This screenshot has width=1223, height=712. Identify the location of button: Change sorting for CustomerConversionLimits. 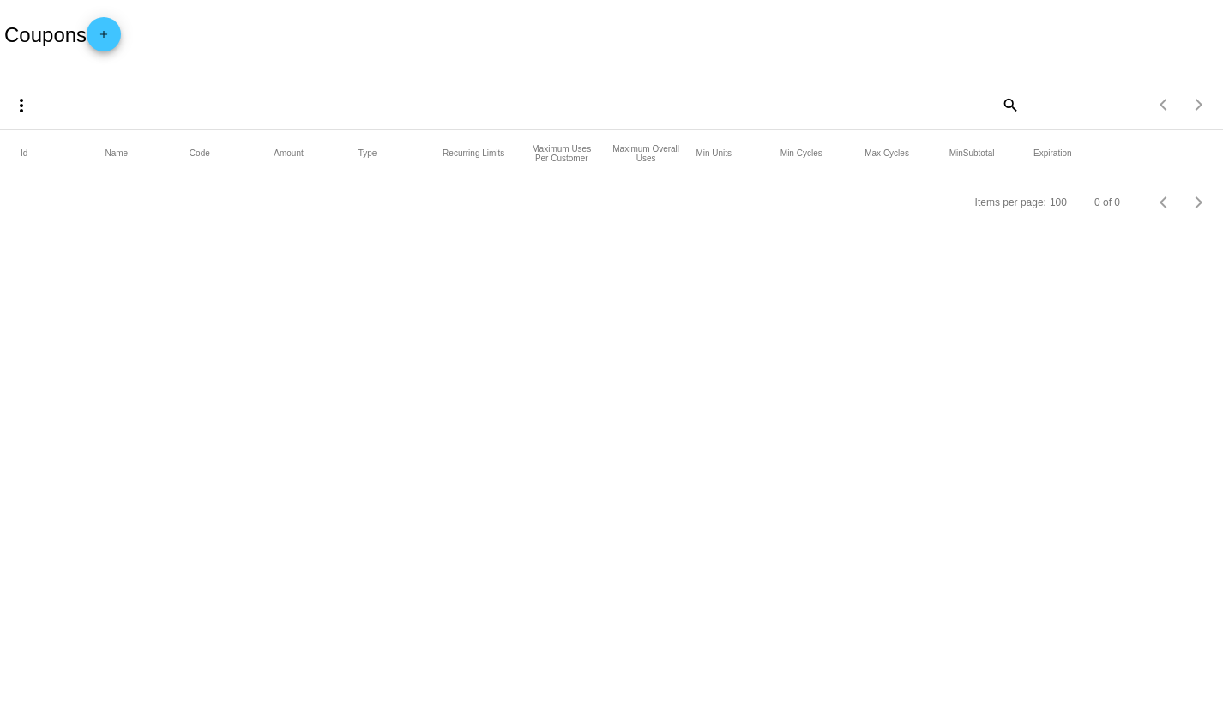
(562, 154).